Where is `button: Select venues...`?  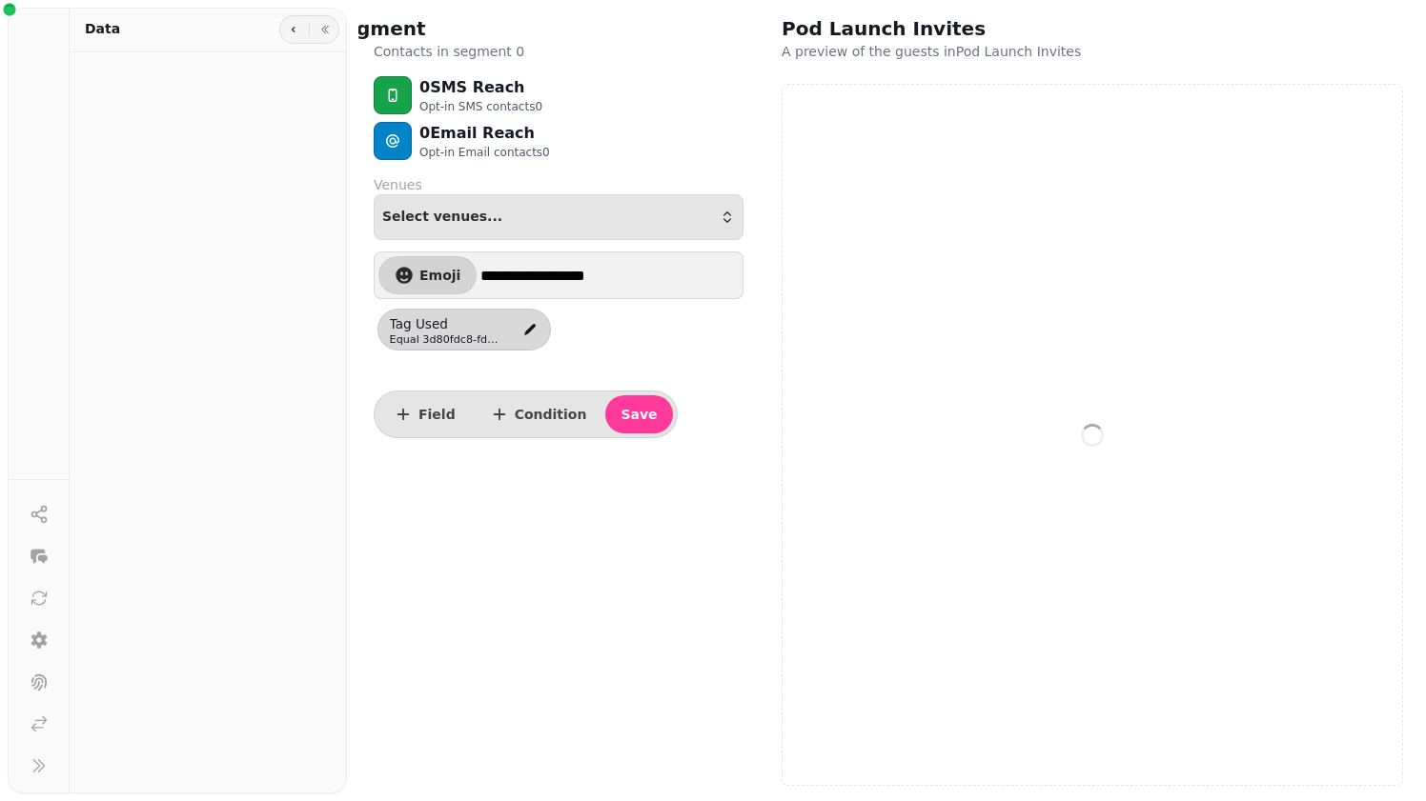
button: Select venues... is located at coordinates (558, 217).